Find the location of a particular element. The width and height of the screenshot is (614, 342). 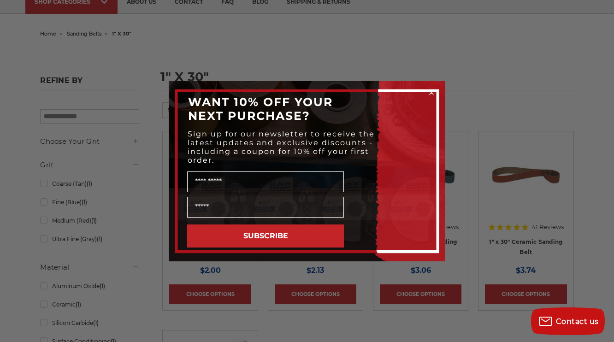

span: Contact us is located at coordinates (577, 321).